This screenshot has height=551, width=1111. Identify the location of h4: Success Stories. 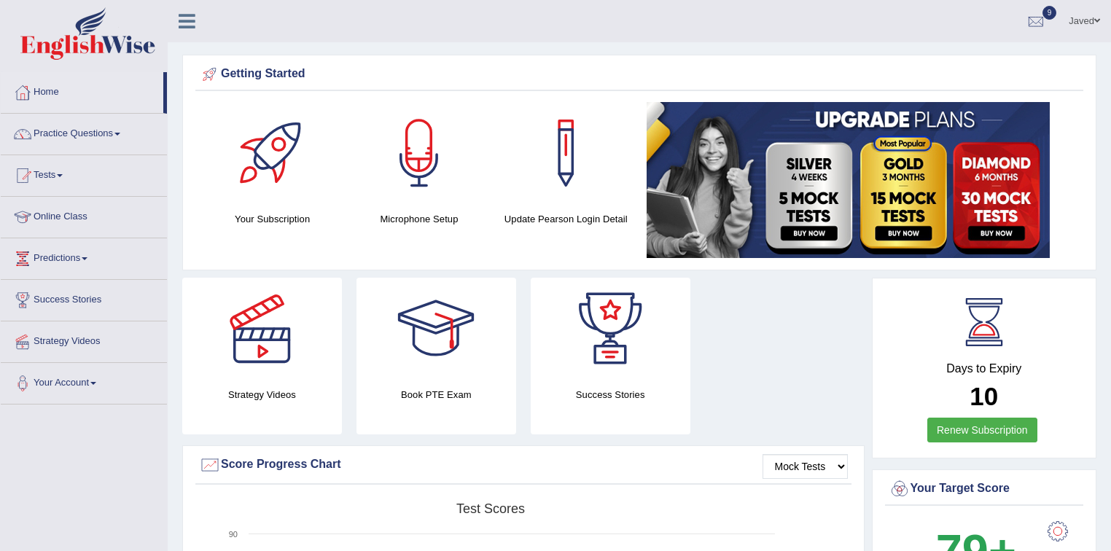
(610, 394).